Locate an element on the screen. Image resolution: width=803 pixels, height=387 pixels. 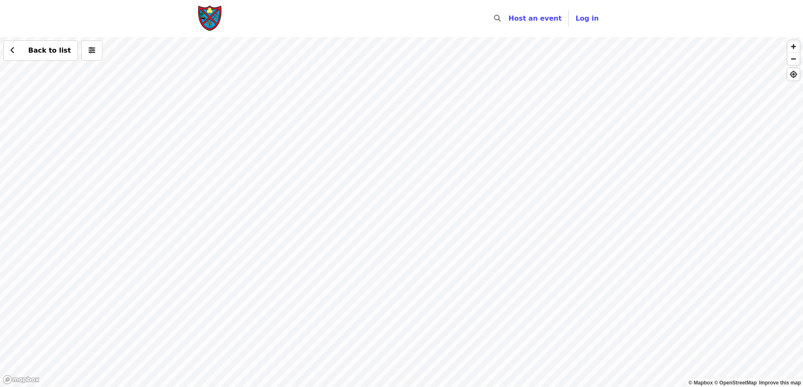
i: search icon is located at coordinates (497, 18).